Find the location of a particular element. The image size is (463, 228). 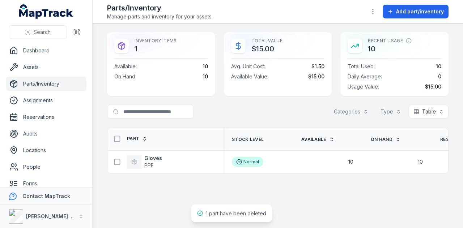

h2: Parts/Inventory is located at coordinates (160, 8).